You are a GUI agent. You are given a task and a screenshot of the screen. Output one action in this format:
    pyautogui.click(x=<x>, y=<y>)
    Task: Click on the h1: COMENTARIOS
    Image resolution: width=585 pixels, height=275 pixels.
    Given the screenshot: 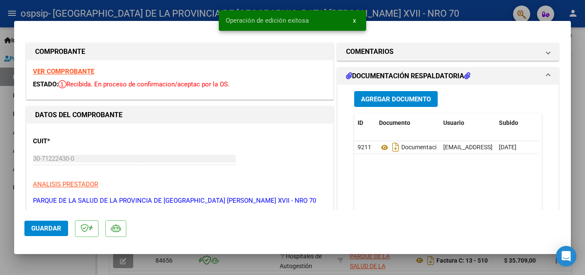 What is the action you would take?
    pyautogui.click(x=370, y=52)
    